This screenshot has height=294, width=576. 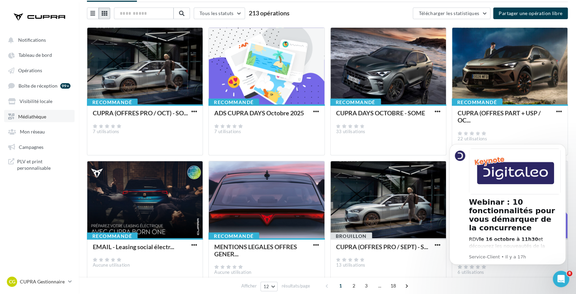 I want to click on span: 8, so click(x=569, y=273).